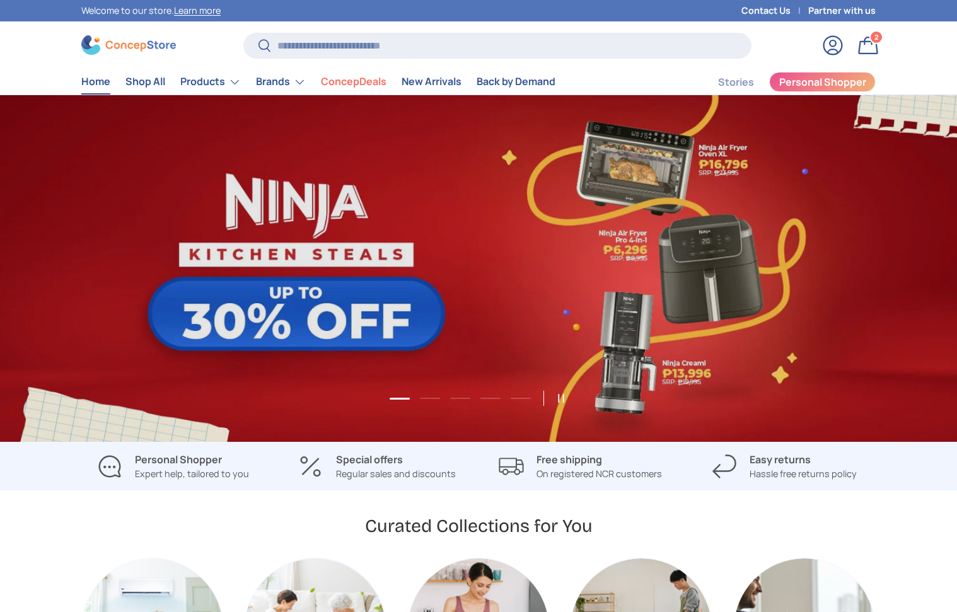  I want to click on a: Personal Shopper, so click(822, 82).